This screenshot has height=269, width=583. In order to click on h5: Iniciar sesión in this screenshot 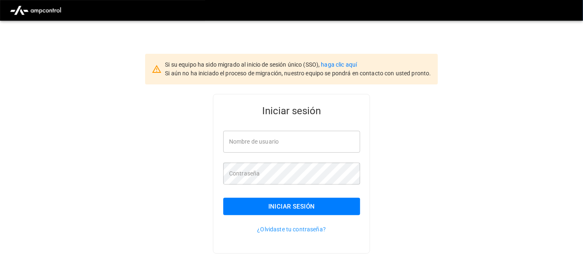, I will do `click(292, 111)`.